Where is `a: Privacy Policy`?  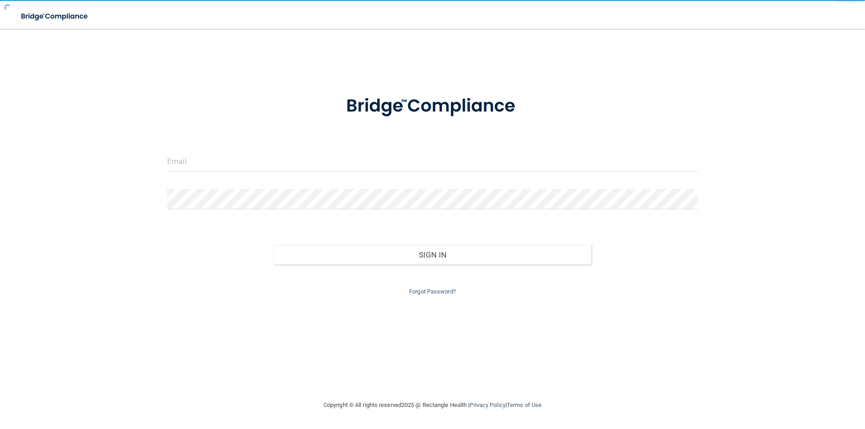
a: Privacy Policy is located at coordinates (487, 405).